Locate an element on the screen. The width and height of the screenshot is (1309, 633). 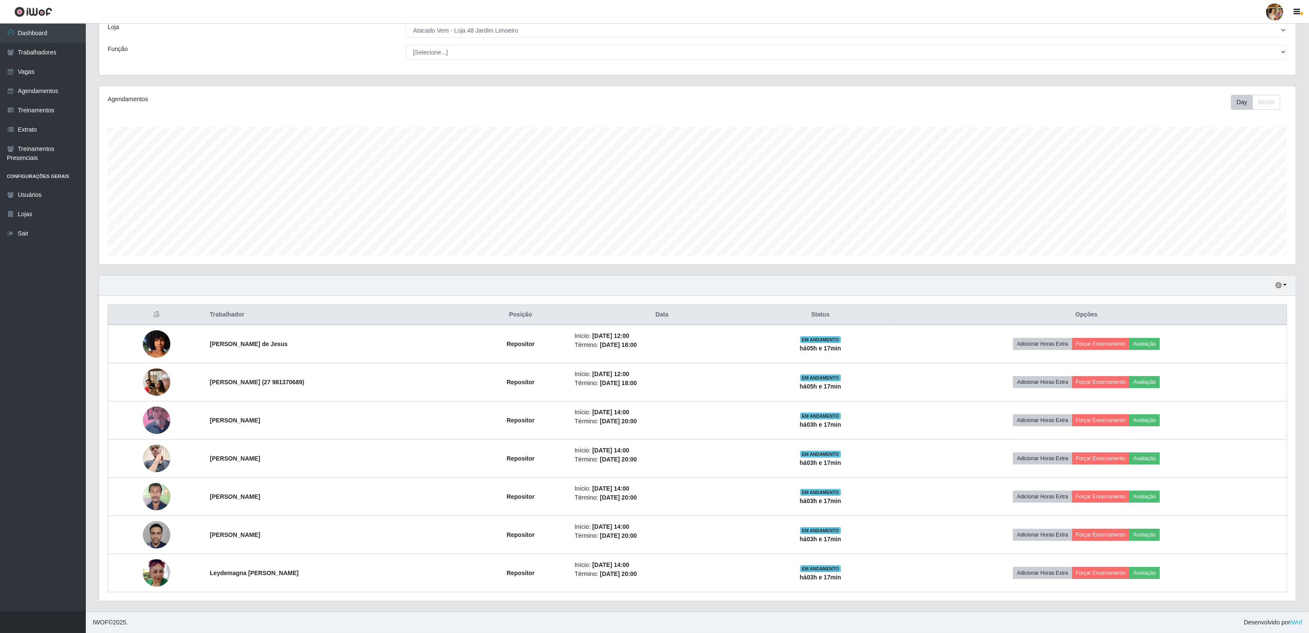
th: Trabalhador is located at coordinates (338, 315).